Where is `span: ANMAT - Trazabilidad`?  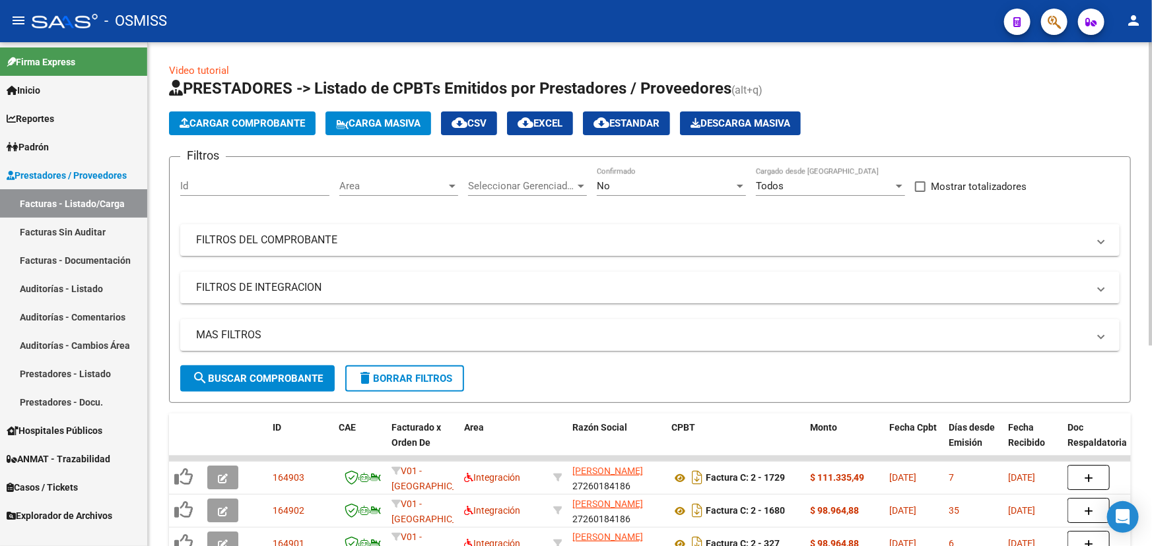
span: ANMAT - Trazabilidad is located at coordinates (58, 459).